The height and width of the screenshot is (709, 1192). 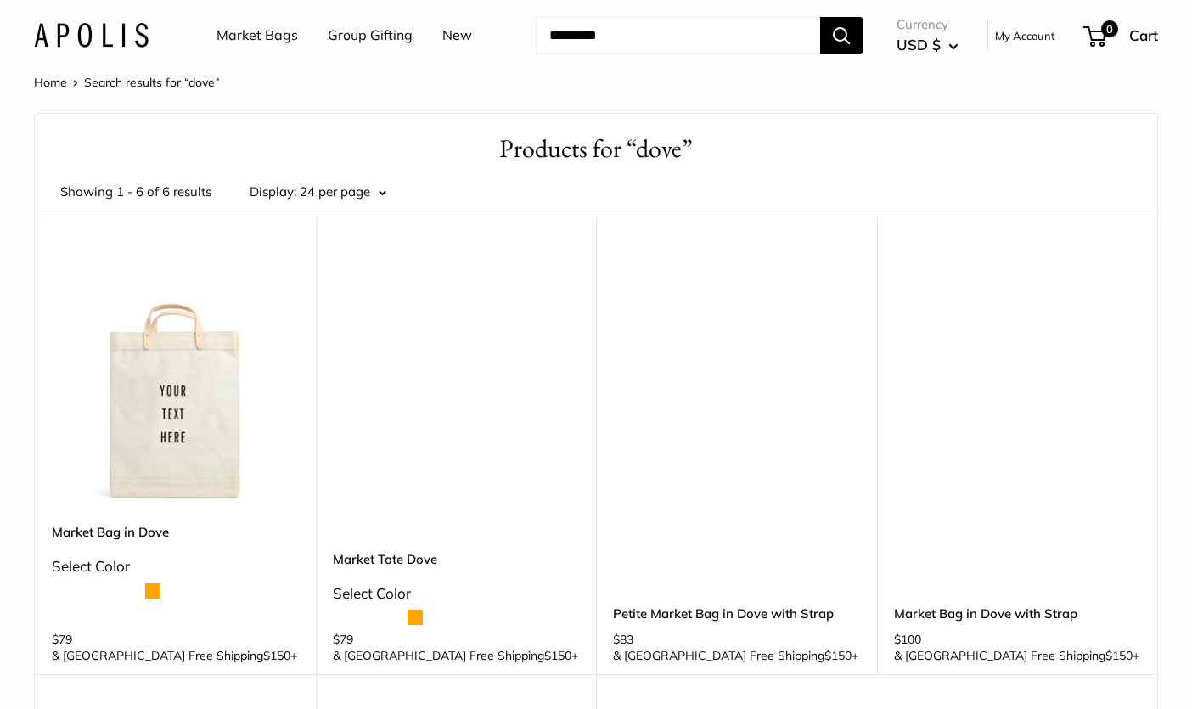 I want to click on a: Group Gifting, so click(x=370, y=36).